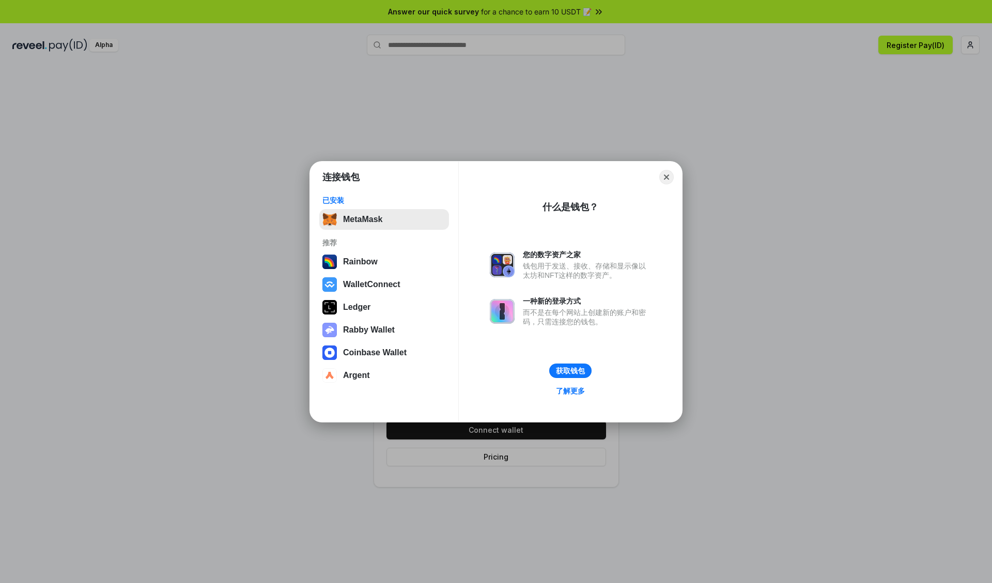  I want to click on div: 推荐, so click(384, 243).